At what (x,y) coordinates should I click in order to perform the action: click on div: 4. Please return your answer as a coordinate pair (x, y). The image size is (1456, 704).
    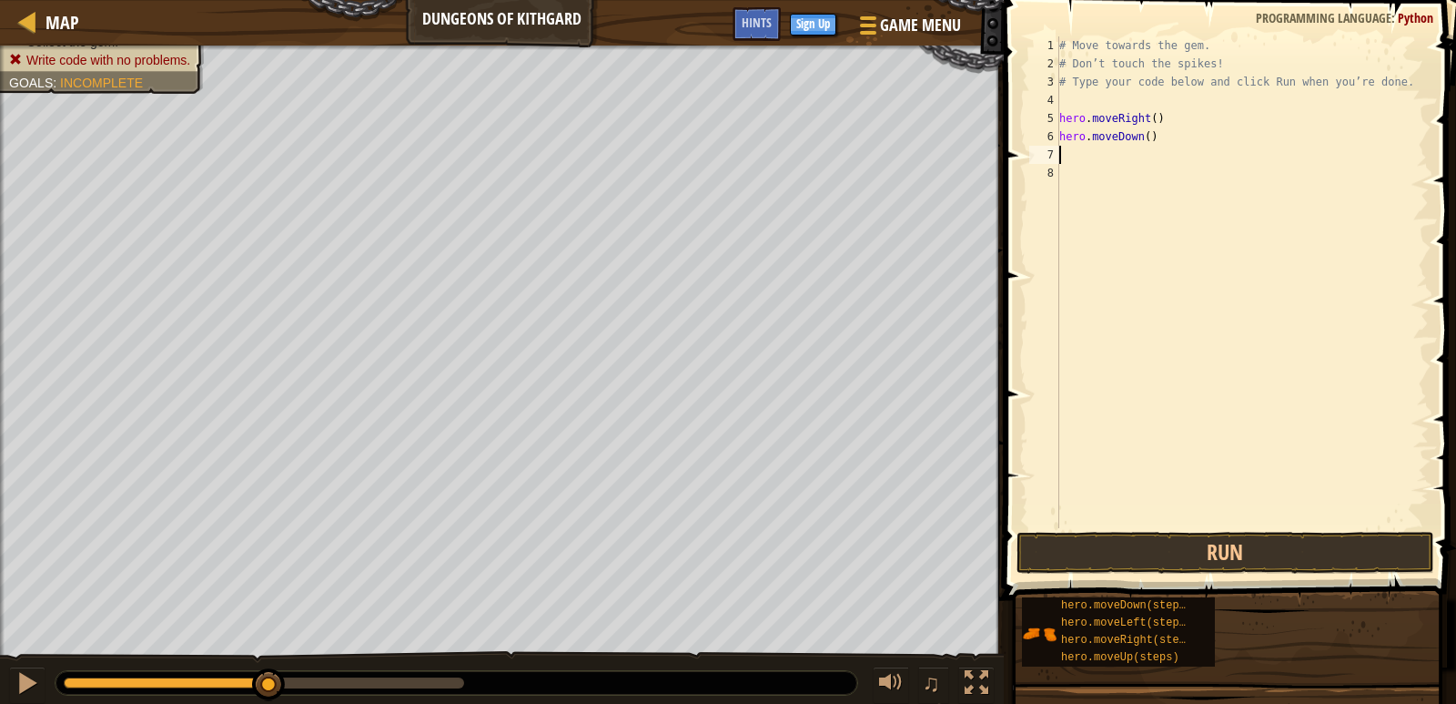
    Looking at the image, I should click on (1044, 100).